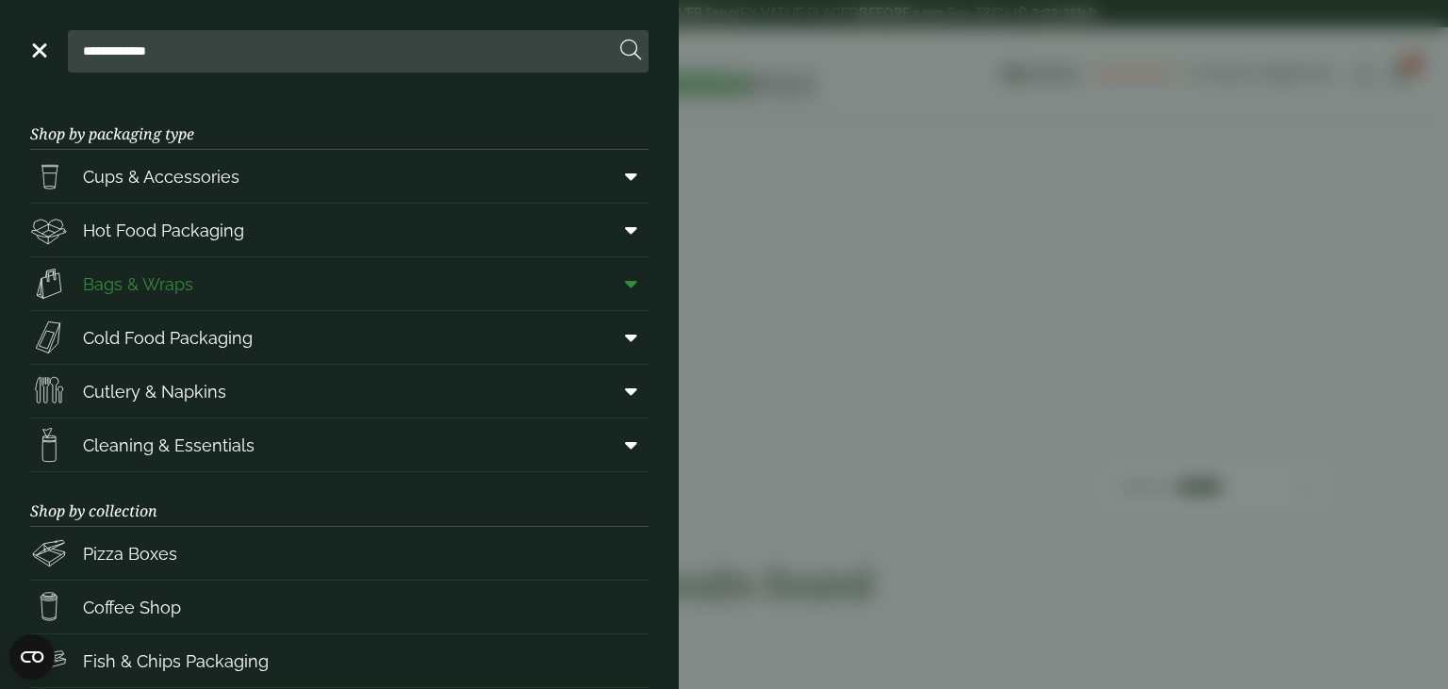 The height and width of the screenshot is (689, 1448). I want to click on span: Coffee Shop, so click(132, 607).